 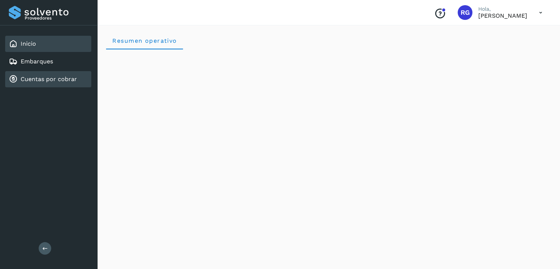 I want to click on div: Cuentas por cobrar, so click(x=48, y=79).